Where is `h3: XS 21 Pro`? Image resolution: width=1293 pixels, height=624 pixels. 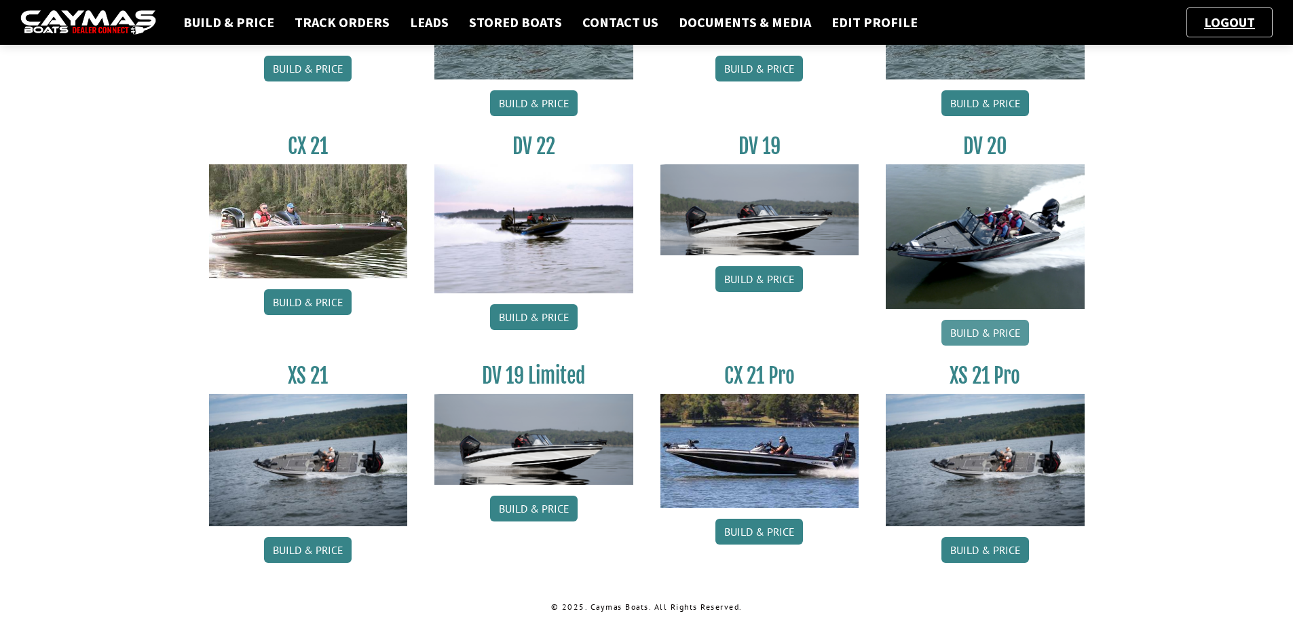 h3: XS 21 Pro is located at coordinates (985, 375).